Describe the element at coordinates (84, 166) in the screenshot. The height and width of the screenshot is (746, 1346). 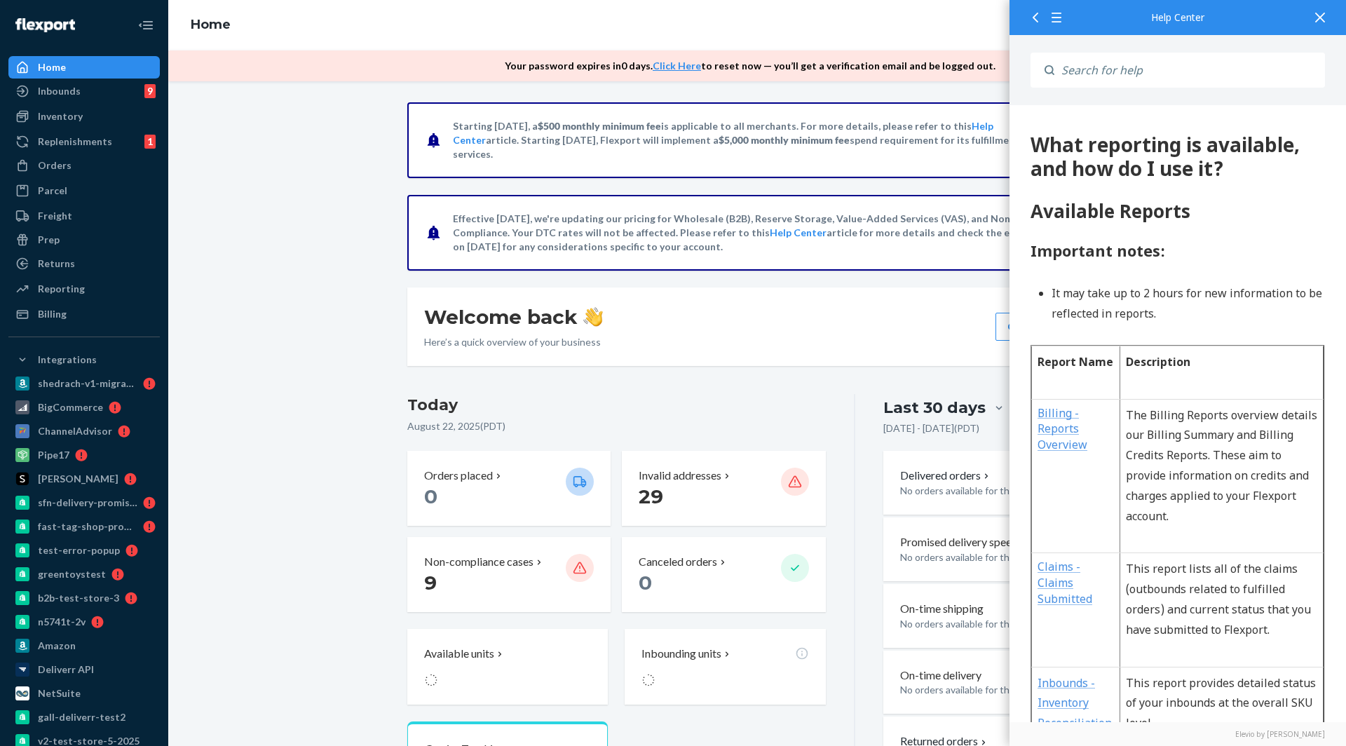
I see `a: Orders` at that location.